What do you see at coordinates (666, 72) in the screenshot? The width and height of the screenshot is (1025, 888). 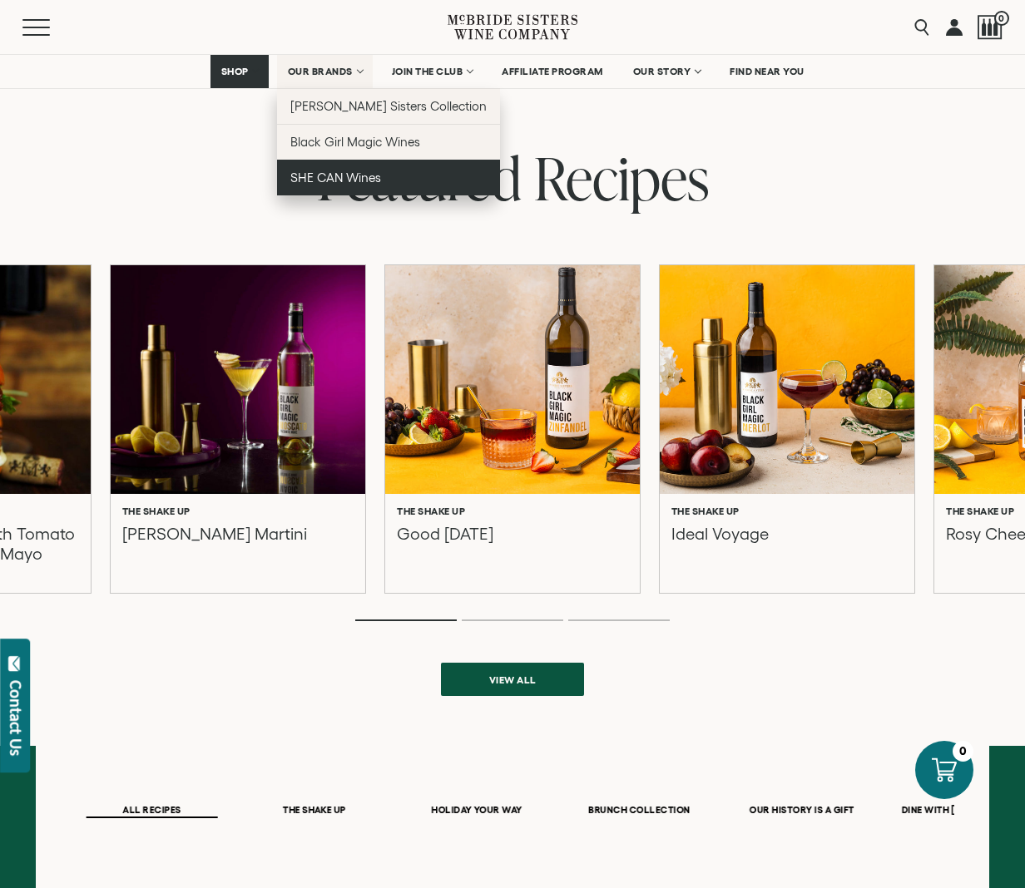 I see `a: OUR STORY` at bounding box center [666, 72].